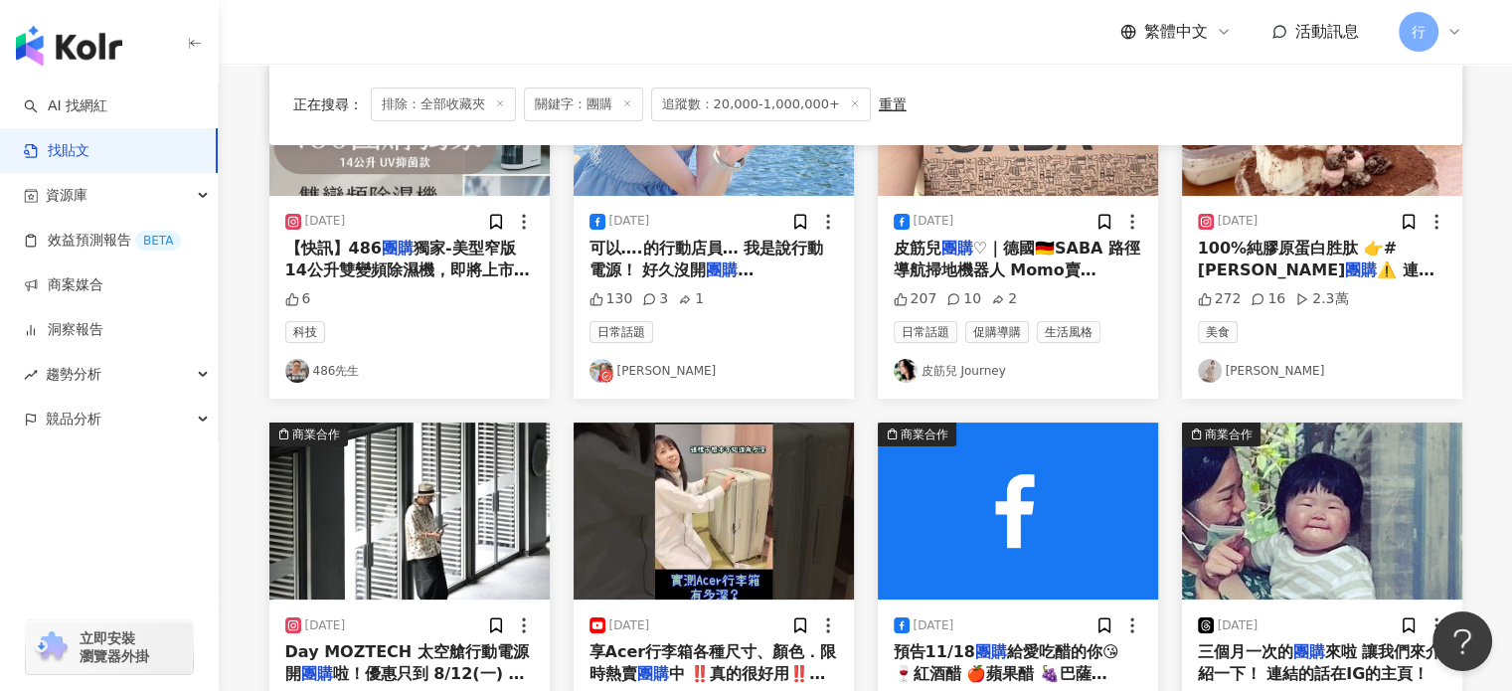 Image resolution: width=1512 pixels, height=691 pixels. I want to click on img: logo, so click(69, 46).